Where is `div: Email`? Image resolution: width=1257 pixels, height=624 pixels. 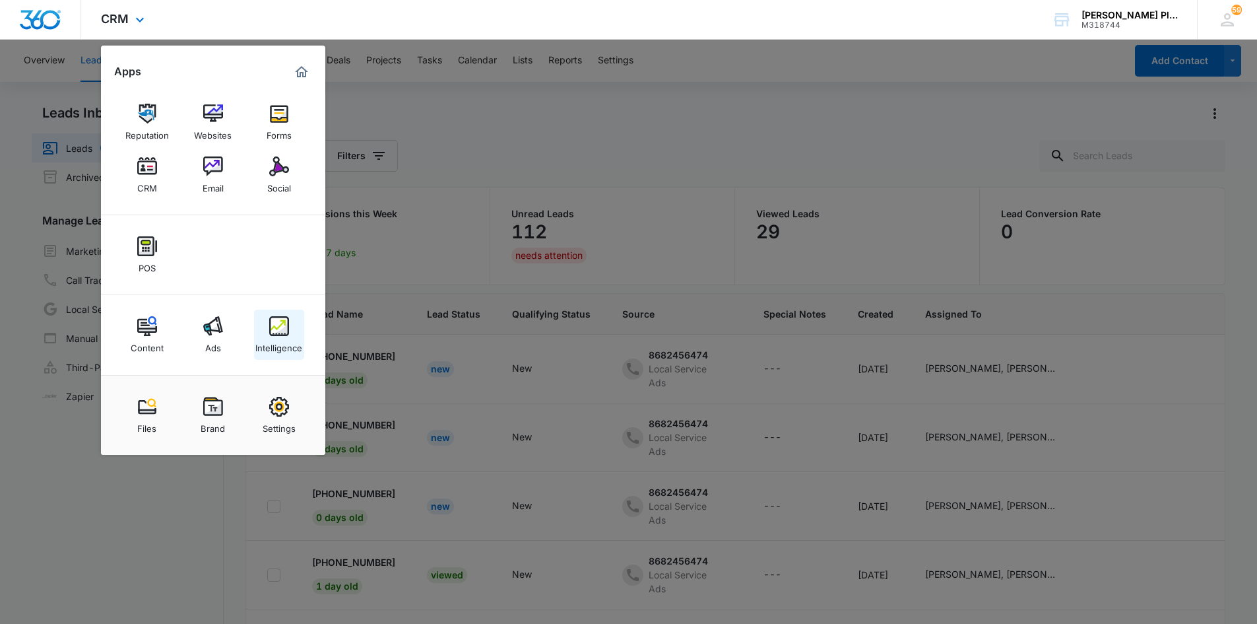
div: Email is located at coordinates (213, 185).